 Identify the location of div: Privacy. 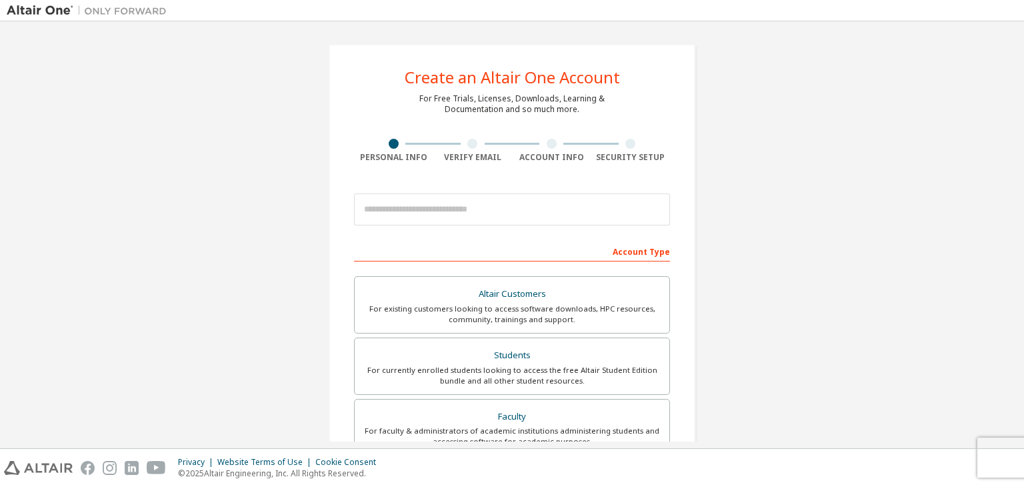
(197, 462).